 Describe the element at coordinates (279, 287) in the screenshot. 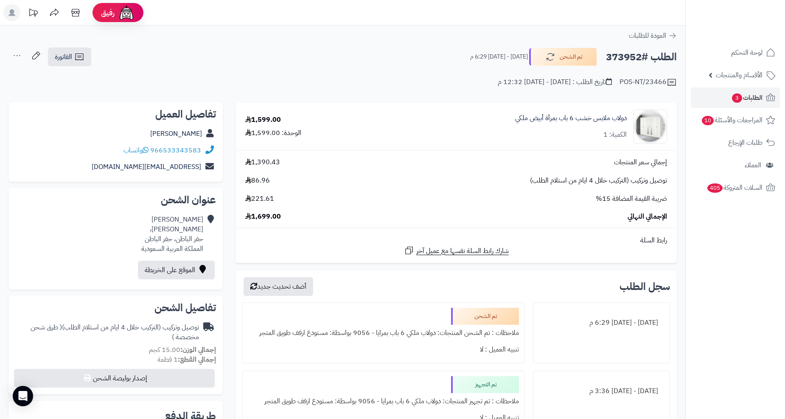

I see `button: أضف تحديث جديد` at that location.